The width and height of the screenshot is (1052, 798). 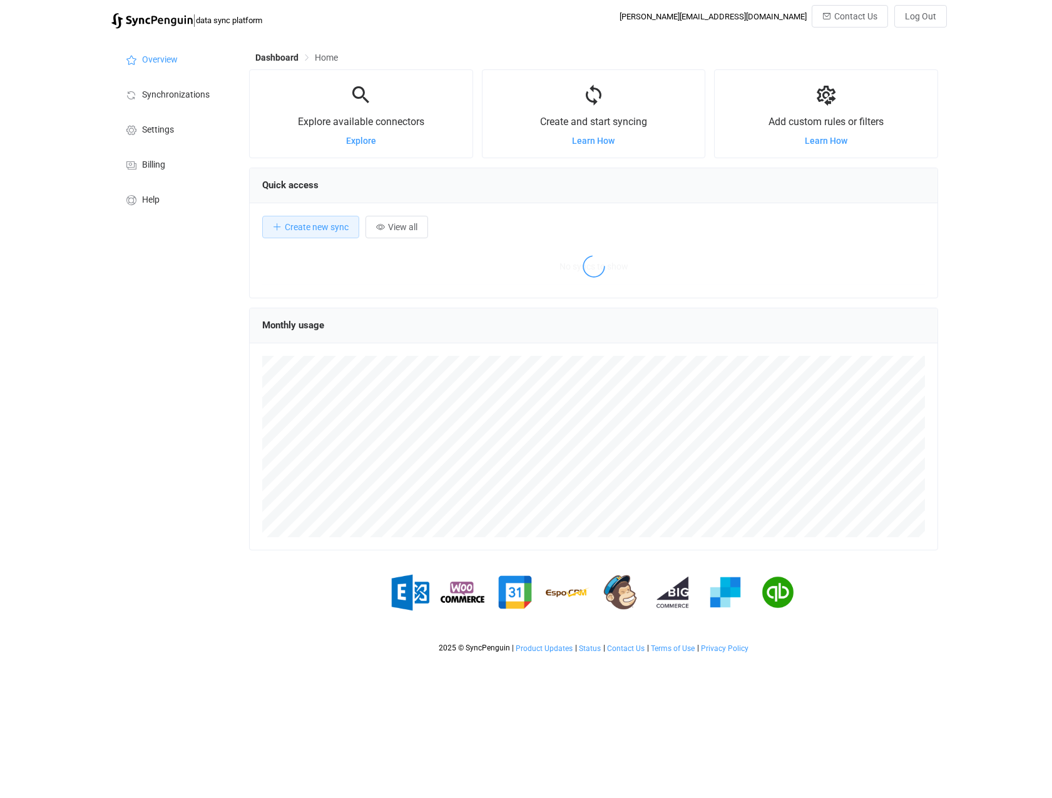 What do you see at coordinates (297, 58) in the screenshot?
I see `div: Breadcrumb` at bounding box center [297, 58].